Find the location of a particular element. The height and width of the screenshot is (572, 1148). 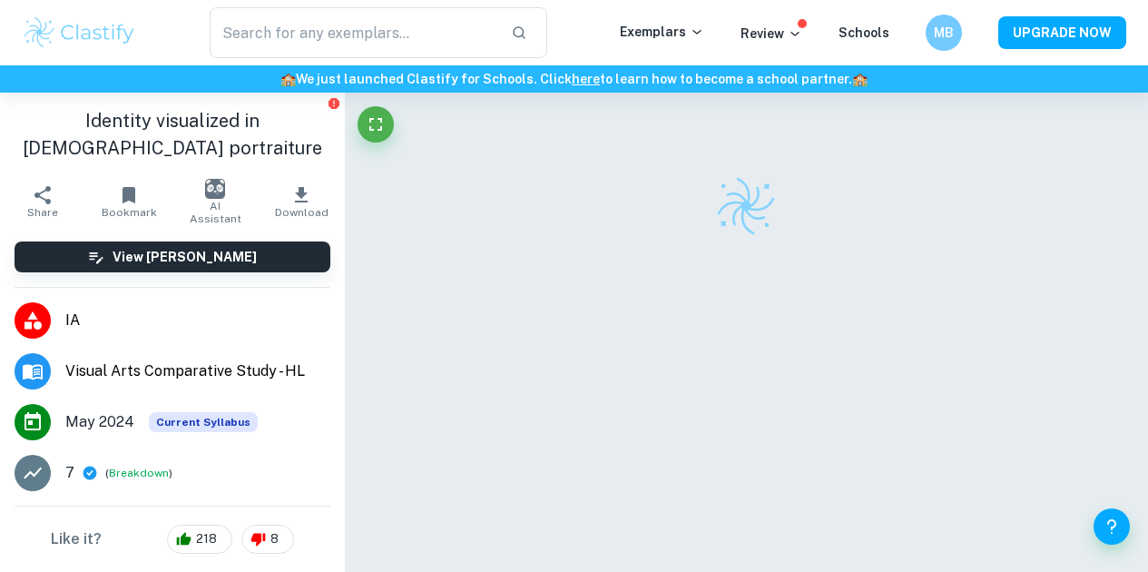

button: Help and Feedback is located at coordinates (1112, 526).